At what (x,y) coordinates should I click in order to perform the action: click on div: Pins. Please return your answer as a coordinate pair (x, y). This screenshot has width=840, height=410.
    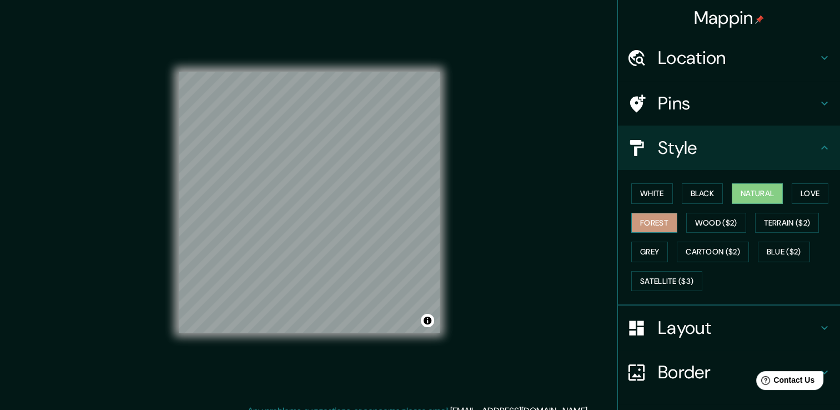
    Looking at the image, I should click on (729, 103).